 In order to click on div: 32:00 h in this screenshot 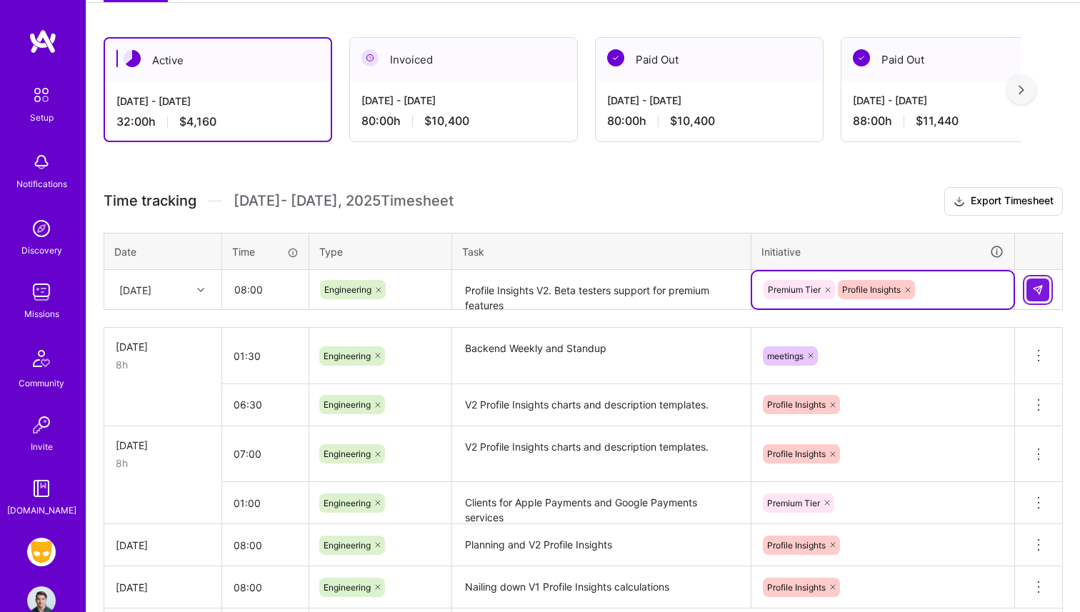, I will do `click(218, 121)`.